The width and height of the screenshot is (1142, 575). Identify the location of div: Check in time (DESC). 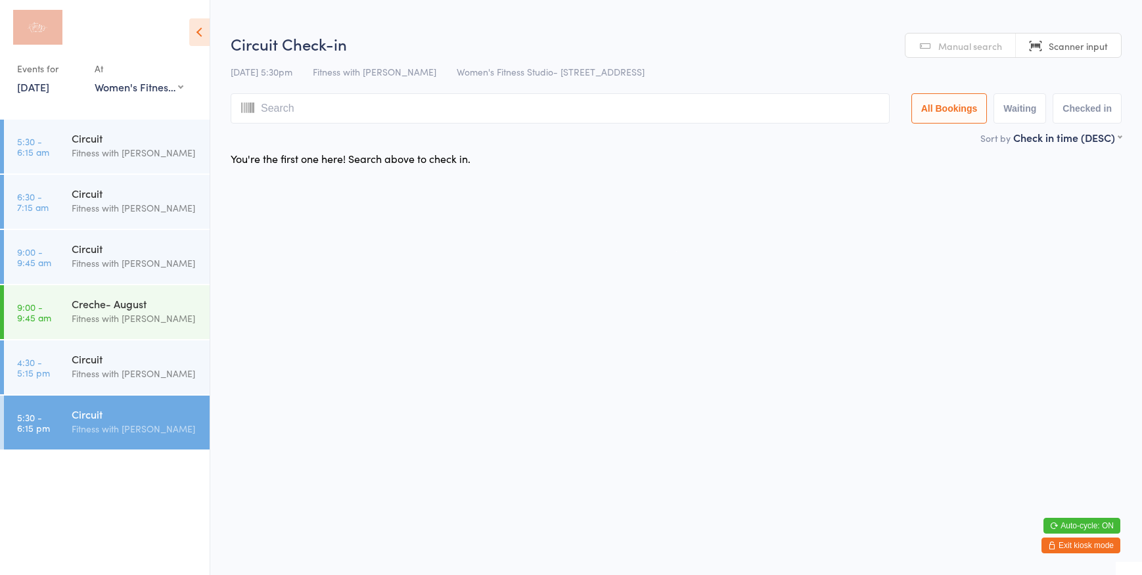
(1067, 137).